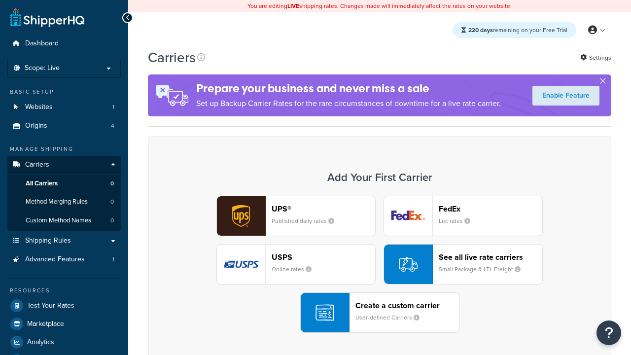 This screenshot has height=355, width=631. I want to click on a: All Carriers 0, so click(64, 183).